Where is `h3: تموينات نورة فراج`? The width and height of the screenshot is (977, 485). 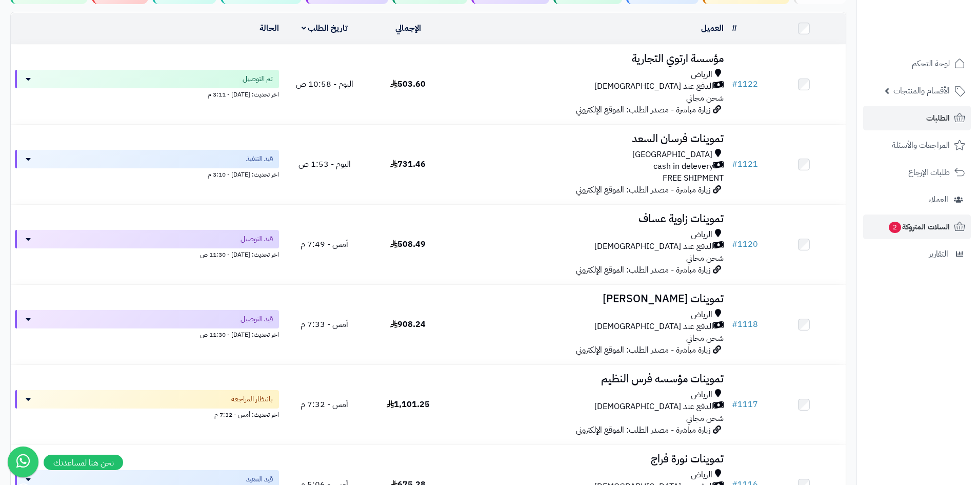
h3: تموينات نورة فراج is located at coordinates (589, 458).